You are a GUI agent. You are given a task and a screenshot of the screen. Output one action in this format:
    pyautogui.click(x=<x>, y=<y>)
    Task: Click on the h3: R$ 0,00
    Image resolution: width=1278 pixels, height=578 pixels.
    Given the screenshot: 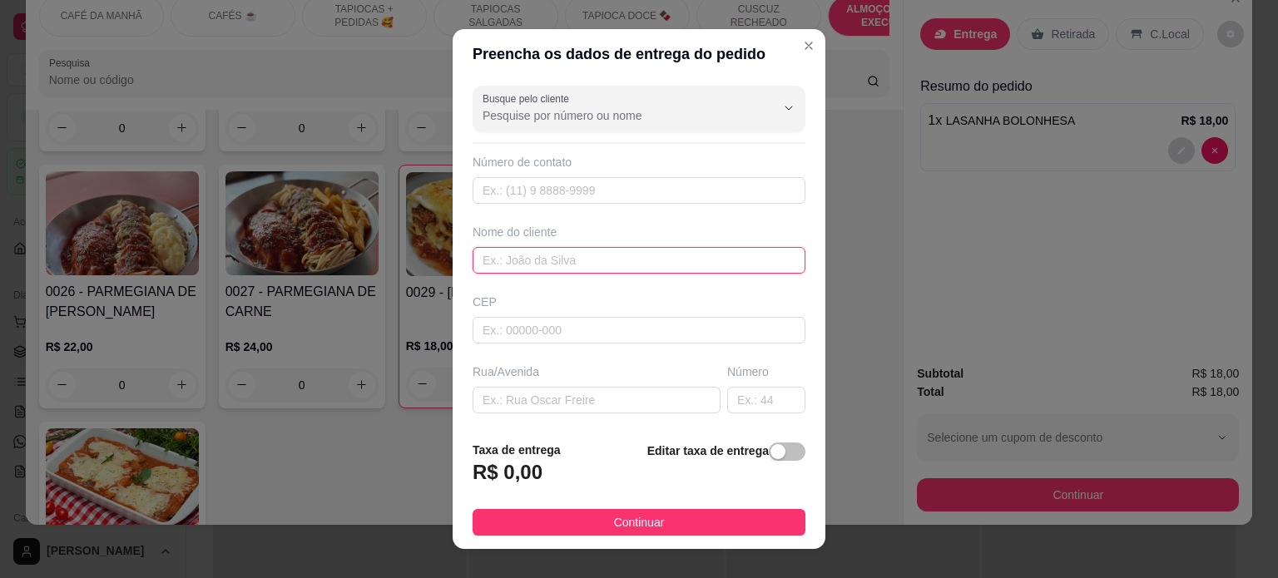 What is the action you would take?
    pyautogui.click(x=508, y=473)
    